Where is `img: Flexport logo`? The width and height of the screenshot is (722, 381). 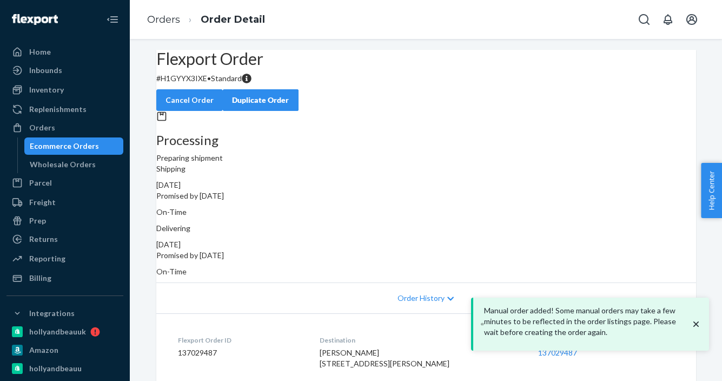 img: Flexport logo is located at coordinates (35, 19).